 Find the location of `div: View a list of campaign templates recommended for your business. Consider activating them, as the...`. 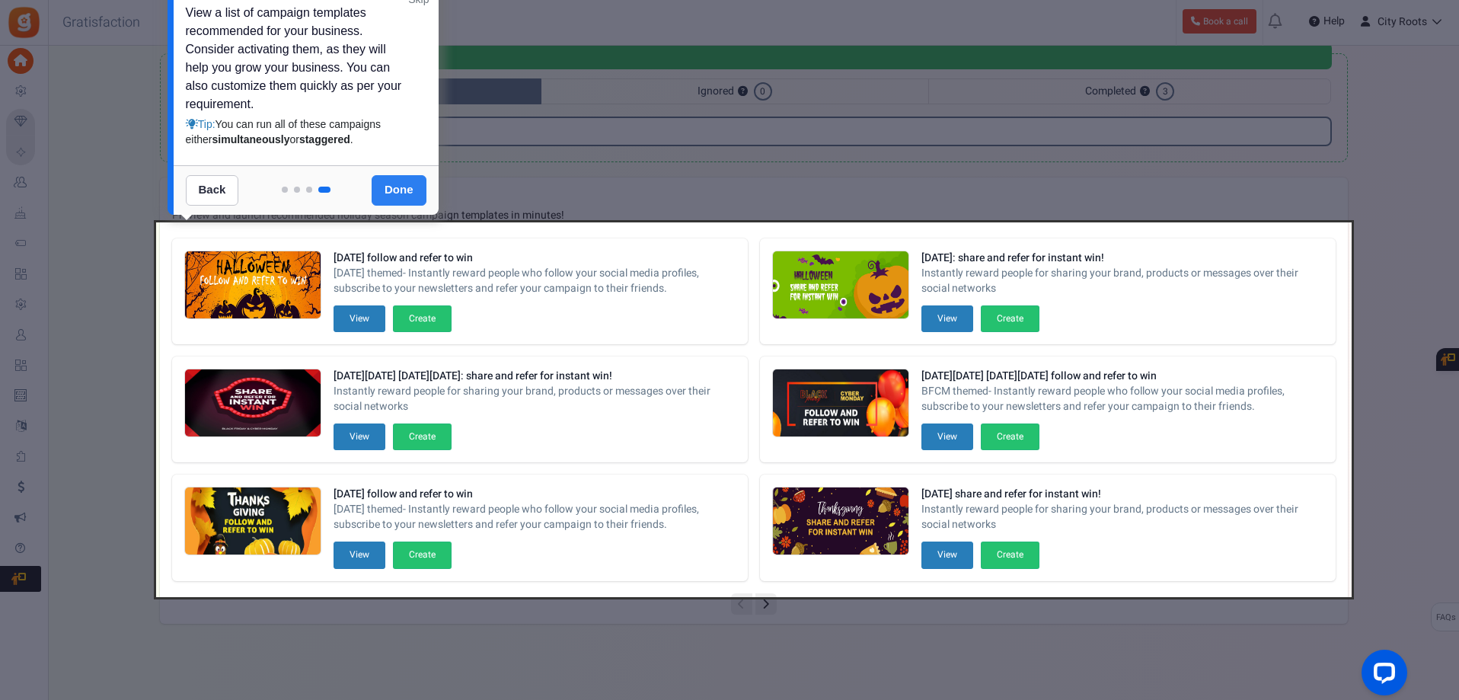

div: View a list of campaign templates recommended for your business. Consider activating them, as the... is located at coordinates (298, 75).